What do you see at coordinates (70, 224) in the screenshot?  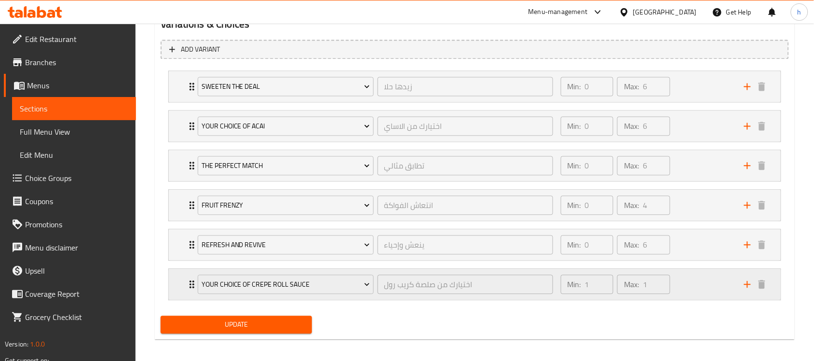 I see `a: Promotions` at bounding box center [70, 224].